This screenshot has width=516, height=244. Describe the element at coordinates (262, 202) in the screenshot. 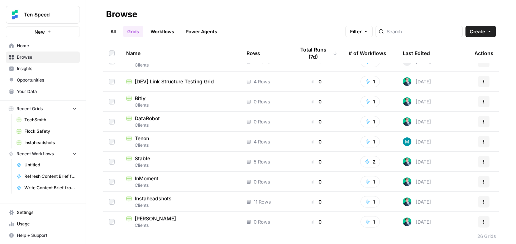

I see `span: 11 Rows` at that location.